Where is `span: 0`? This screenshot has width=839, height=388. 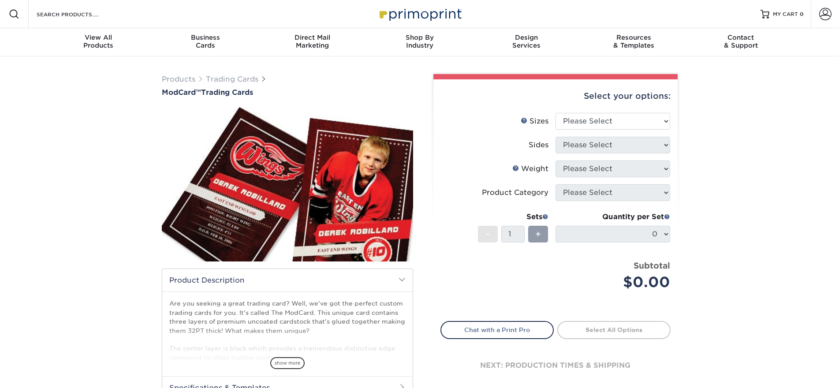 span: 0 is located at coordinates (802, 14).